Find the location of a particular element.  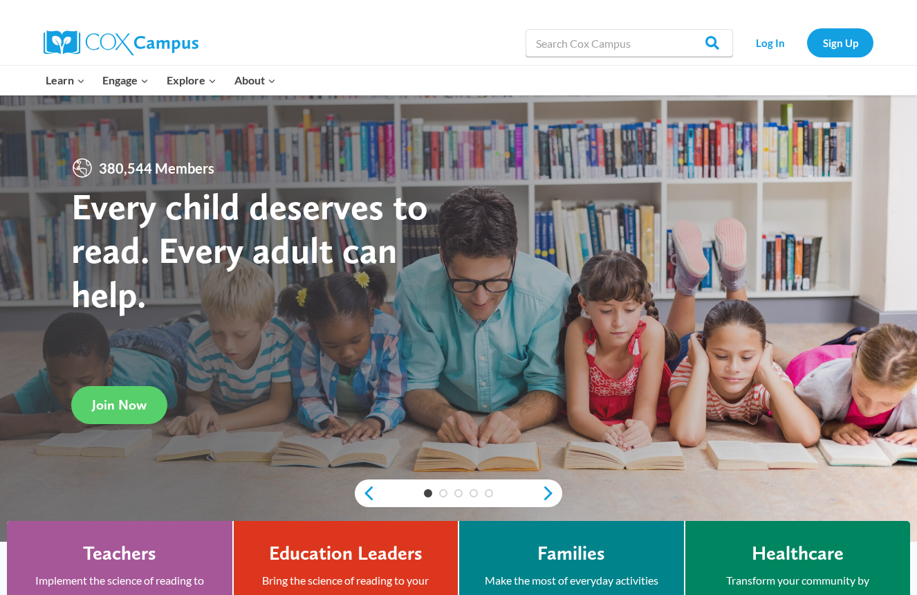

a: Sign Up is located at coordinates (840, 42).